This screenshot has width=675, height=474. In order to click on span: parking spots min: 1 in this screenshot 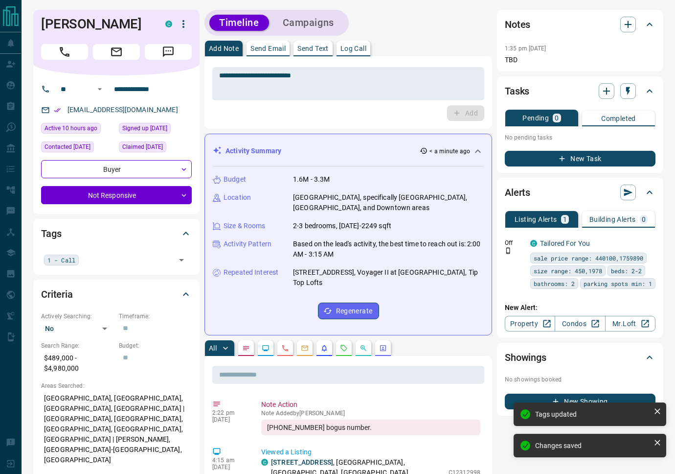, I will do `click(618, 283)`.